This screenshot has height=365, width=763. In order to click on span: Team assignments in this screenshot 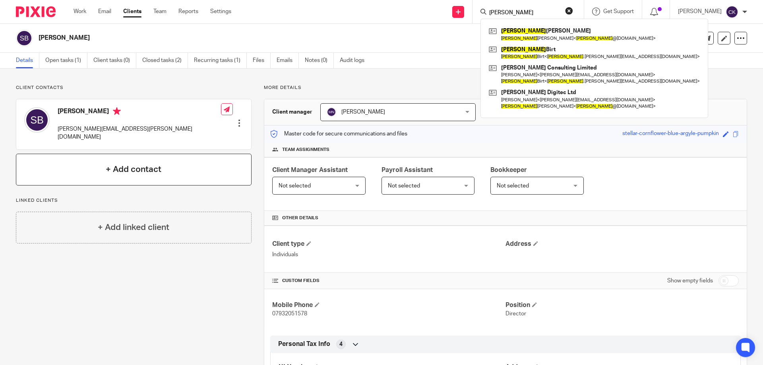, I will do `click(306, 150)`.